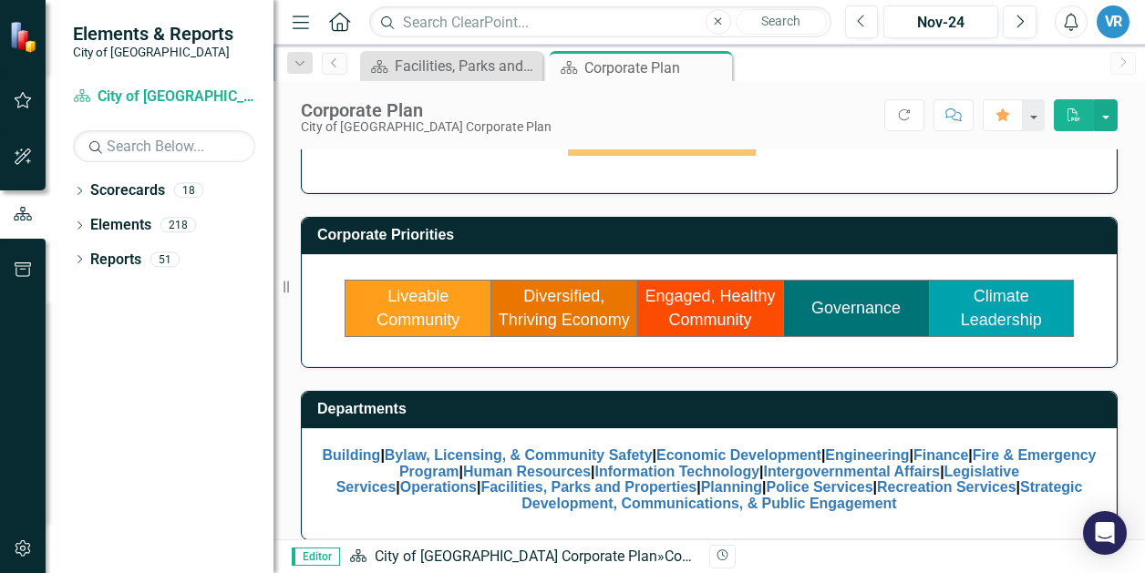 The width and height of the screenshot is (1145, 573). What do you see at coordinates (189, 190) in the screenshot?
I see `div: 18` at bounding box center [189, 190].